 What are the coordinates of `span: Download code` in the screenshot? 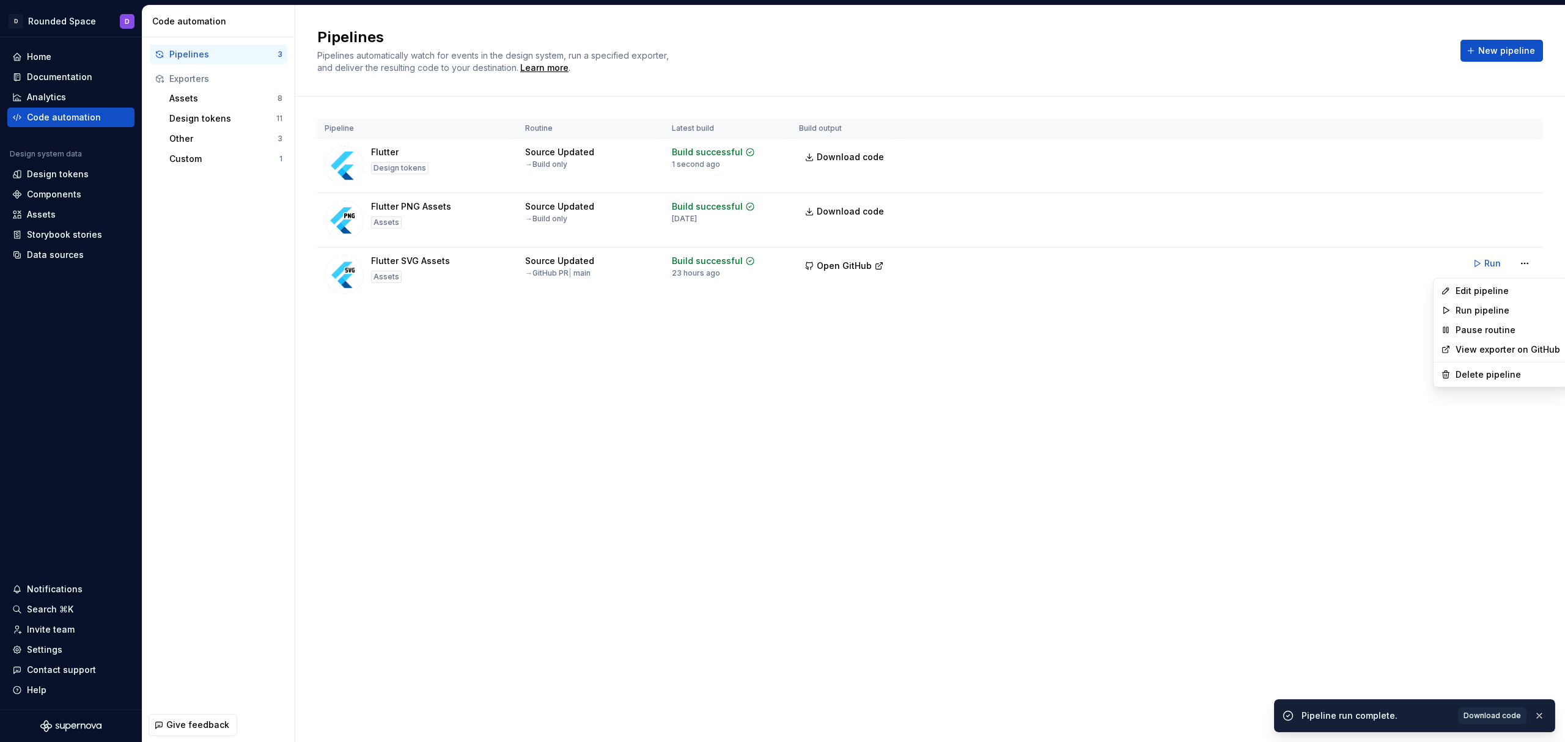 It's located at (1493, 716).